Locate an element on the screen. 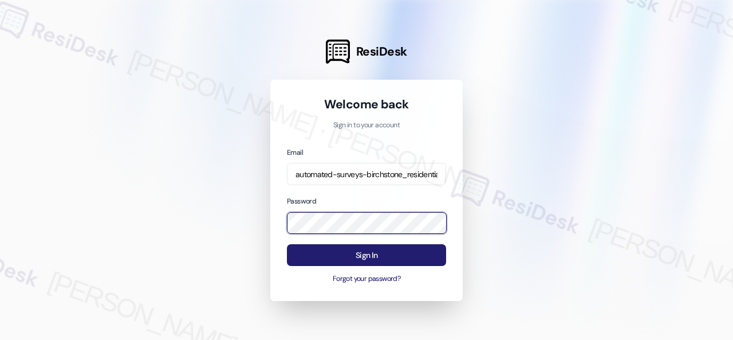 The width and height of the screenshot is (733, 340). label: Password is located at coordinates (301, 201).